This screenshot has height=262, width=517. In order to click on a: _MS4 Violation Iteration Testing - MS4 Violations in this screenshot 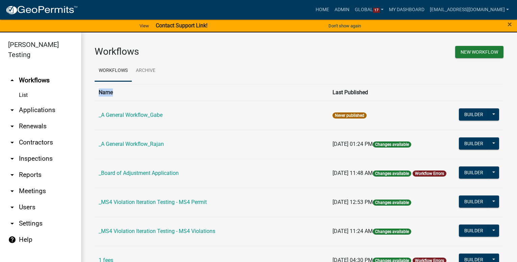, I will do `click(157, 231)`.